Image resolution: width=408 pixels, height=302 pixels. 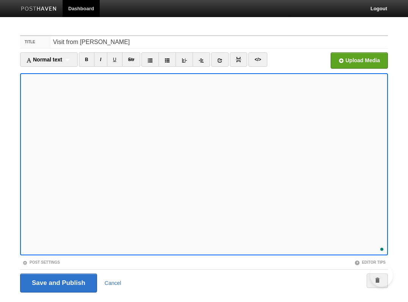 What do you see at coordinates (113, 283) in the screenshot?
I see `a: Cancel` at bounding box center [113, 283].